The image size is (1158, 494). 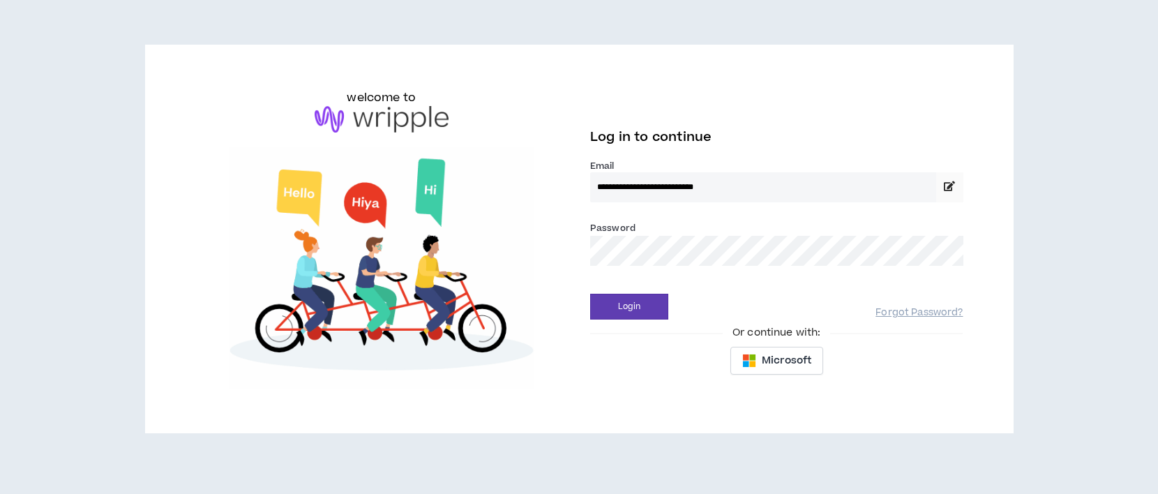 What do you see at coordinates (651, 137) in the screenshot?
I see `span: Log in to continue` at bounding box center [651, 137].